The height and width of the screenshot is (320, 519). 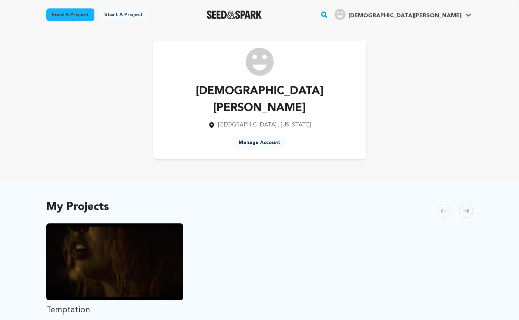 What do you see at coordinates (340, 14) in the screenshot?
I see `img: user.png` at bounding box center [340, 14].